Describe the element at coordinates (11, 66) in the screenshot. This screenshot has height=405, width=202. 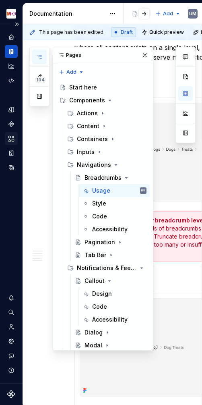
I see `a: Analytics` at that location.